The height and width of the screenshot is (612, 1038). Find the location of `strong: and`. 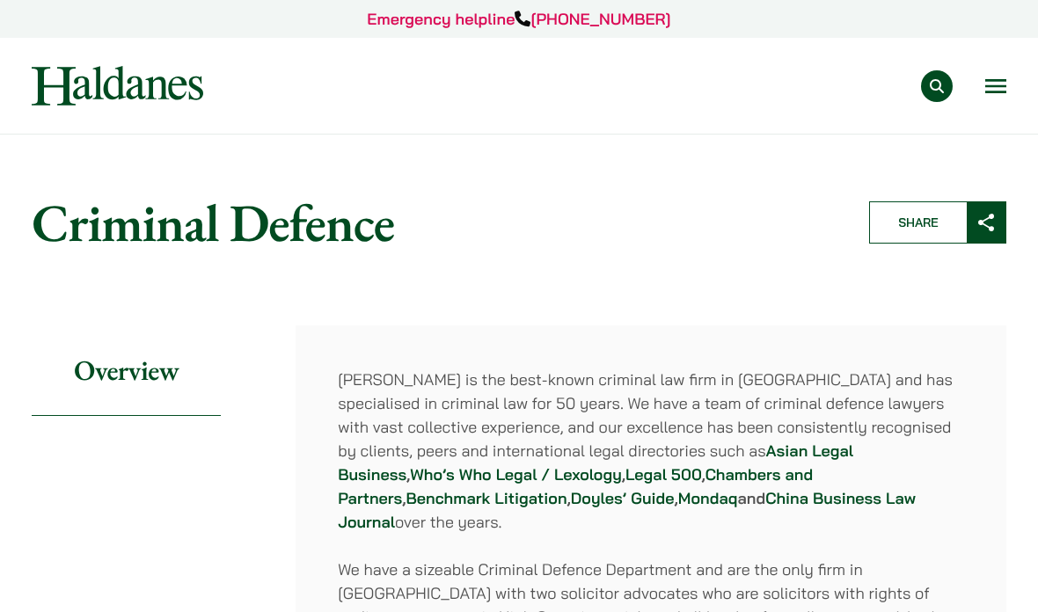

strong: and is located at coordinates (751, 498).